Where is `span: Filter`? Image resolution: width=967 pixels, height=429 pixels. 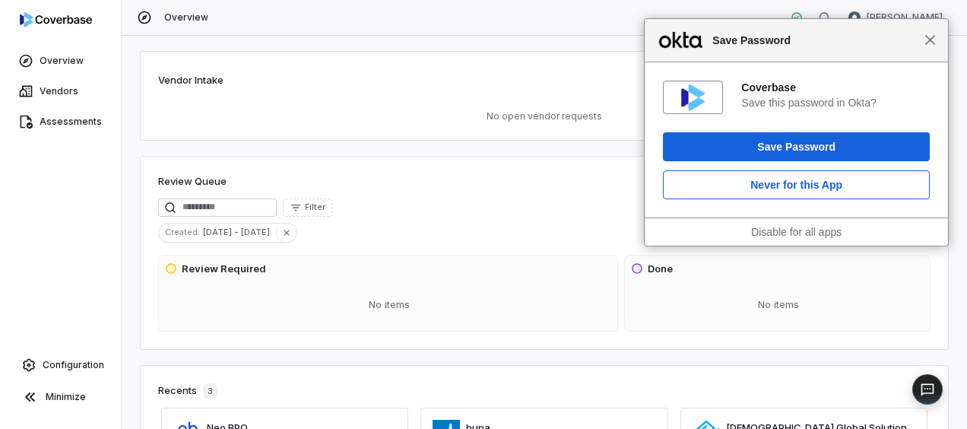
span: Filter is located at coordinates (315, 207).